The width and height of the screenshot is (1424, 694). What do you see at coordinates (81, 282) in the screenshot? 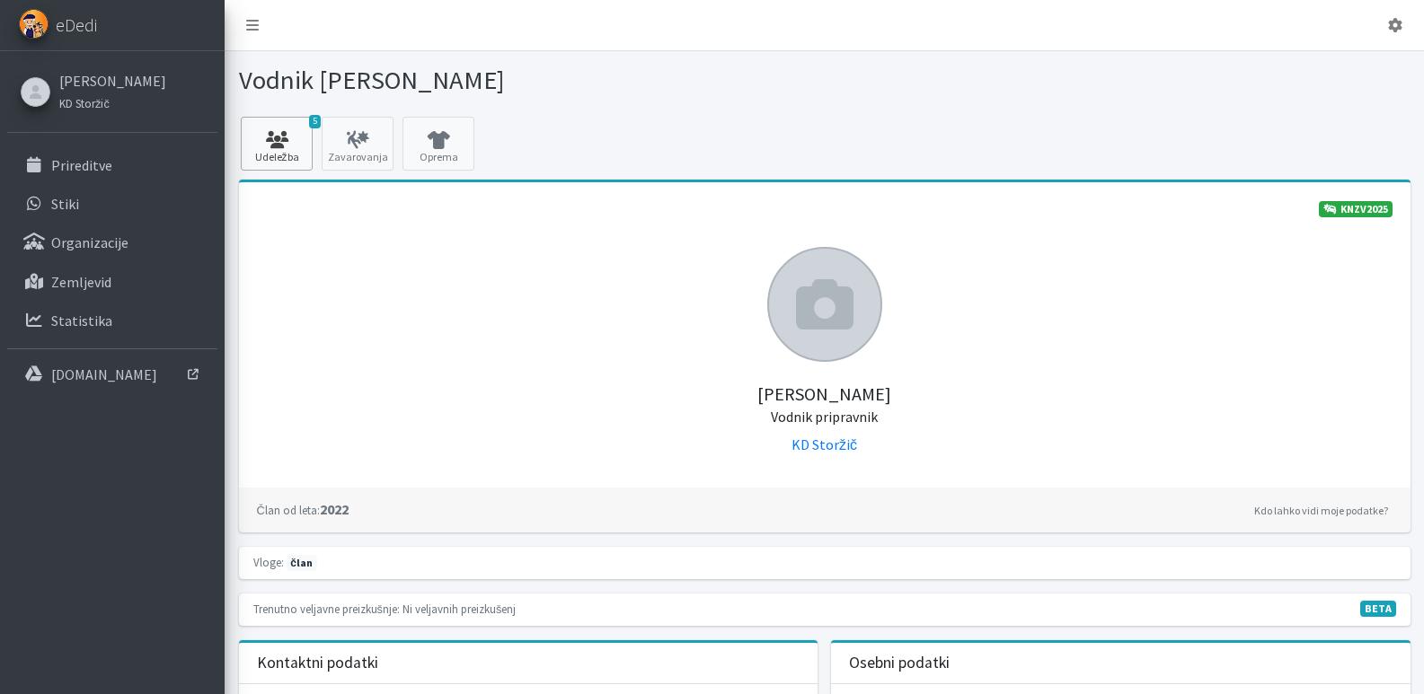
I see `p: Zemljevid` at bounding box center [81, 282].